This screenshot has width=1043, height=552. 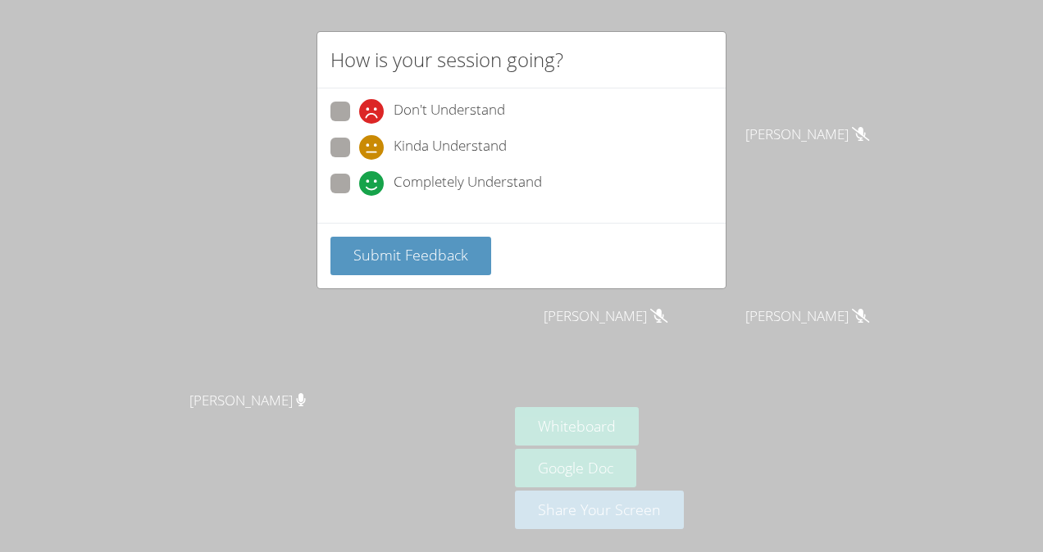 What do you see at coordinates (467, 184) in the screenshot?
I see `span: Completely Understand` at bounding box center [467, 184].